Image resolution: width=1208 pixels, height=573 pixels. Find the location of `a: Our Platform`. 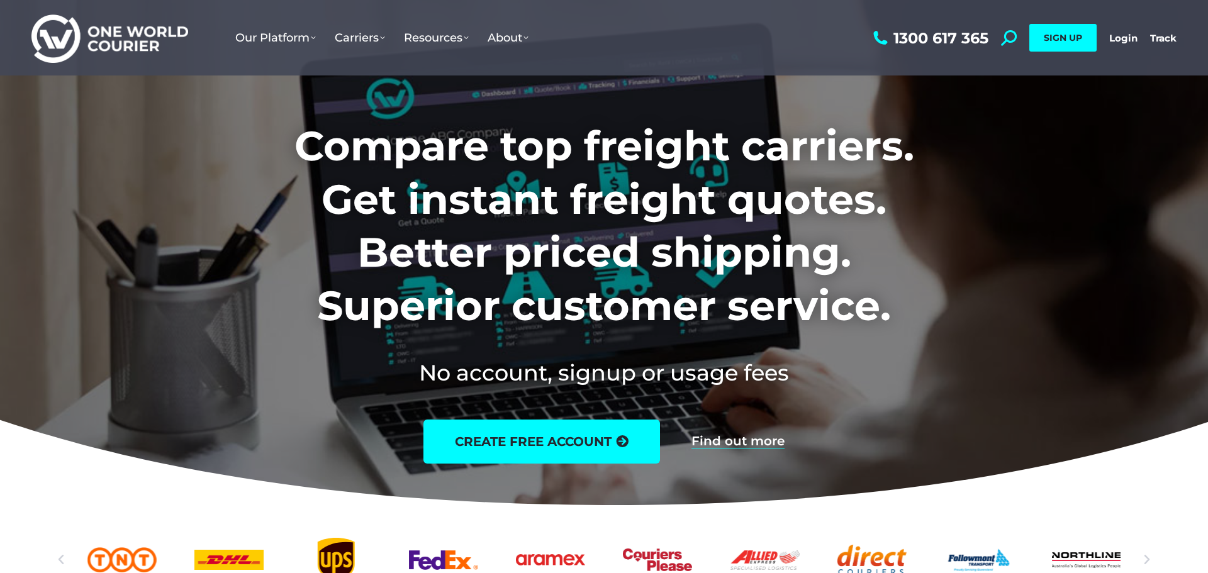

a: Our Platform is located at coordinates (275, 38).